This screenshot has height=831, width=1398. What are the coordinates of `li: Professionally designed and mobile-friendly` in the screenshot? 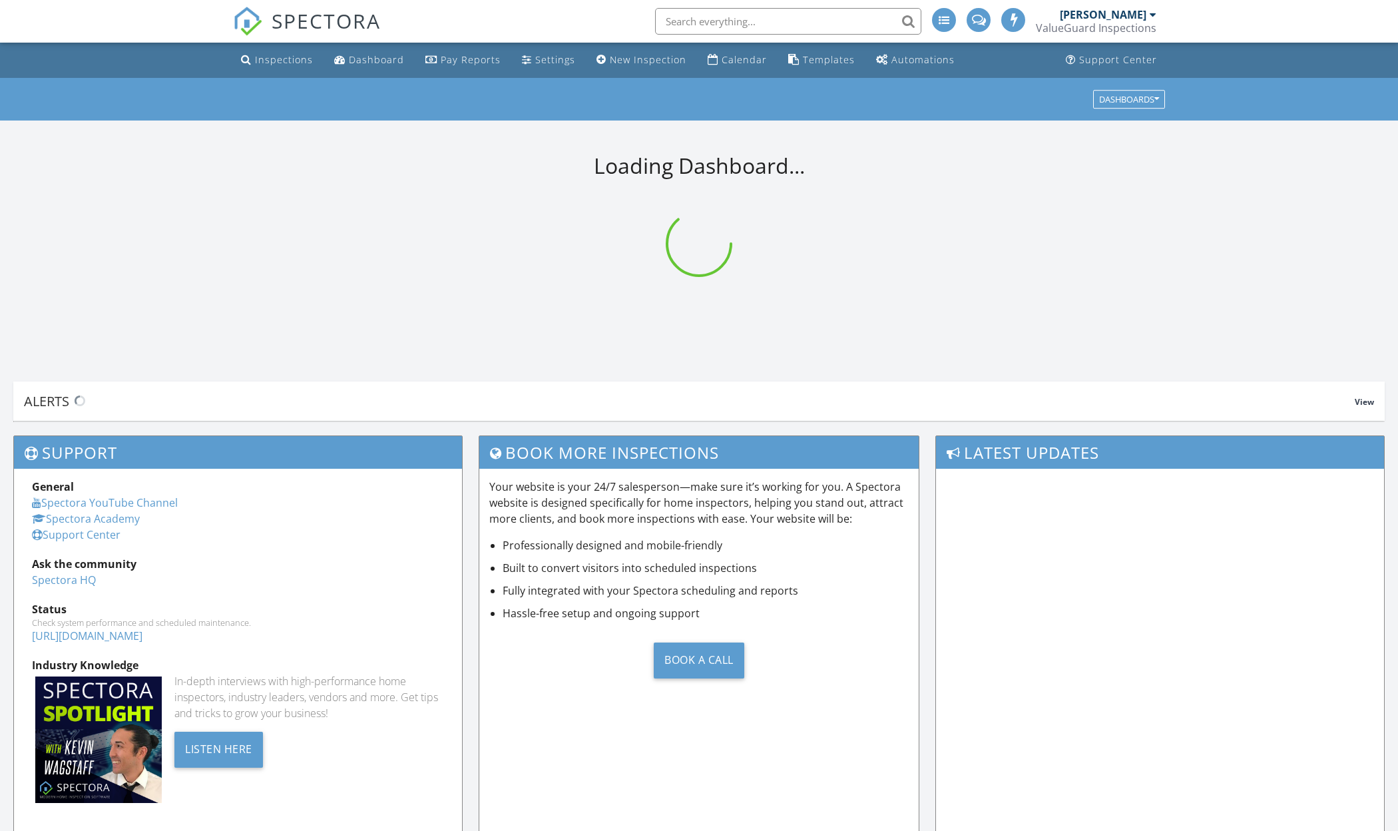 It's located at (706, 545).